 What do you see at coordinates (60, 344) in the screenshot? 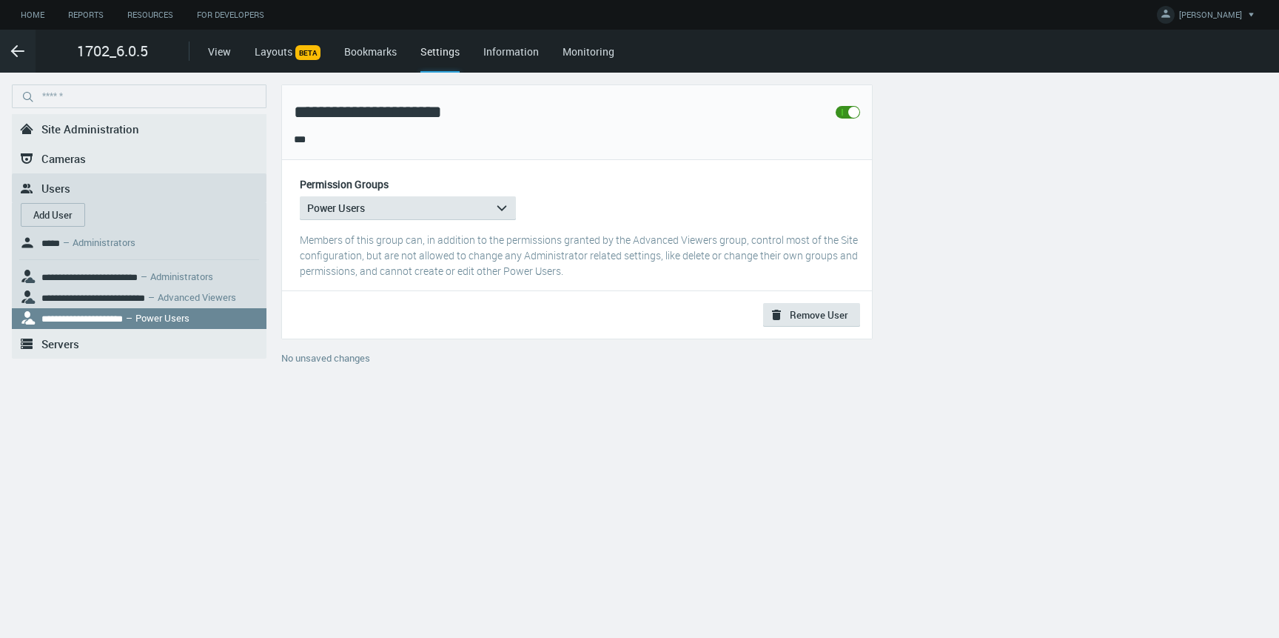
I see `span: Servers` at bounding box center [60, 344].